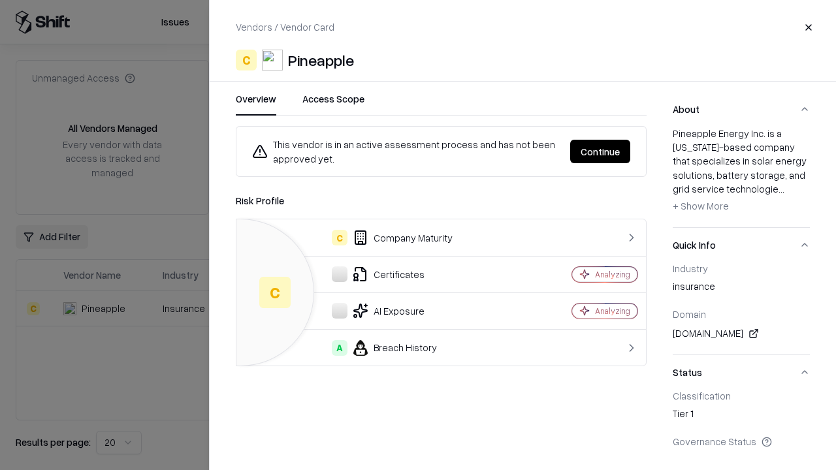 The width and height of the screenshot is (836, 470). What do you see at coordinates (701, 206) in the screenshot?
I see `span: + Show More` at bounding box center [701, 206].